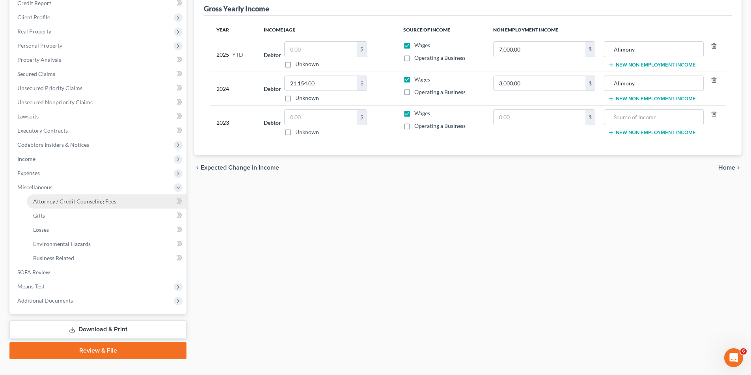 This screenshot has height=375, width=751. What do you see at coordinates (50, 88) in the screenshot?
I see `span: Unsecured Priority Claims` at bounding box center [50, 88].